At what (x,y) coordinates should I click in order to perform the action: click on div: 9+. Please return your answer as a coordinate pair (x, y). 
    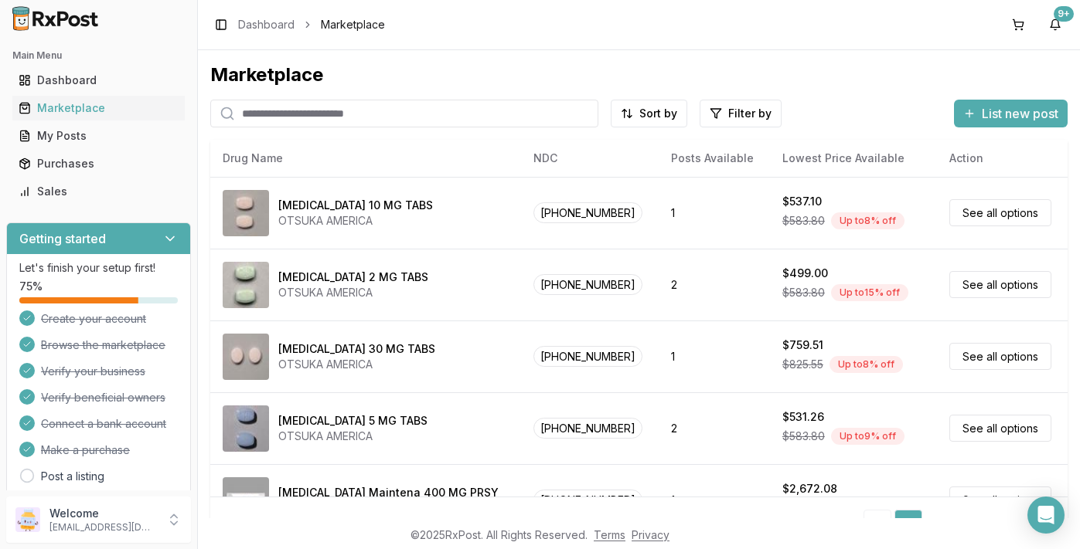
    Looking at the image, I should click on (1063, 14).